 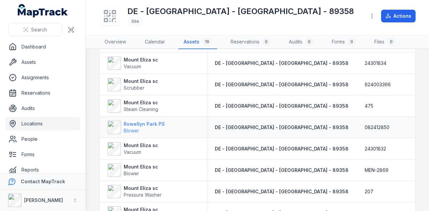 What do you see at coordinates (134, 192) in the screenshot?
I see `a: Mount Eliza scPressure Washer` at bounding box center [134, 192].